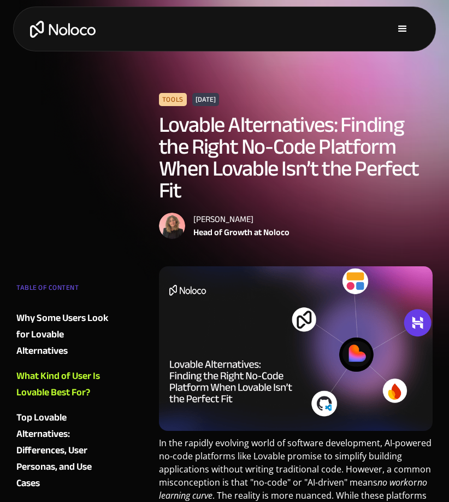  Describe the element at coordinates (63, 29) in the screenshot. I see `a: home` at that location.